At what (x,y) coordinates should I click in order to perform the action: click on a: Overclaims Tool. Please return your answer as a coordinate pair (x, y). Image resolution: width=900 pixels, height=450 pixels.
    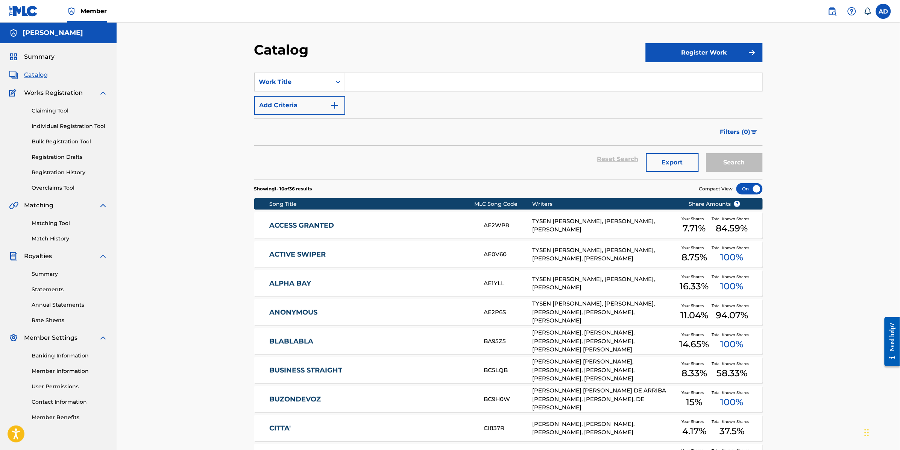
    Looking at the image, I should click on (70, 188).